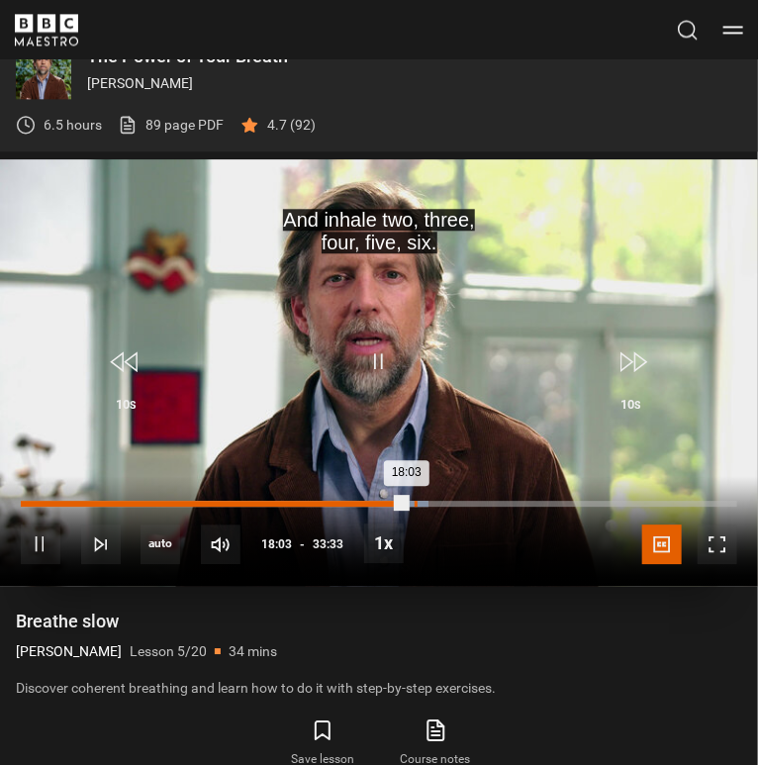 The image size is (758, 765). What do you see at coordinates (41, 544) in the screenshot?
I see `button: Pause` at bounding box center [41, 544].